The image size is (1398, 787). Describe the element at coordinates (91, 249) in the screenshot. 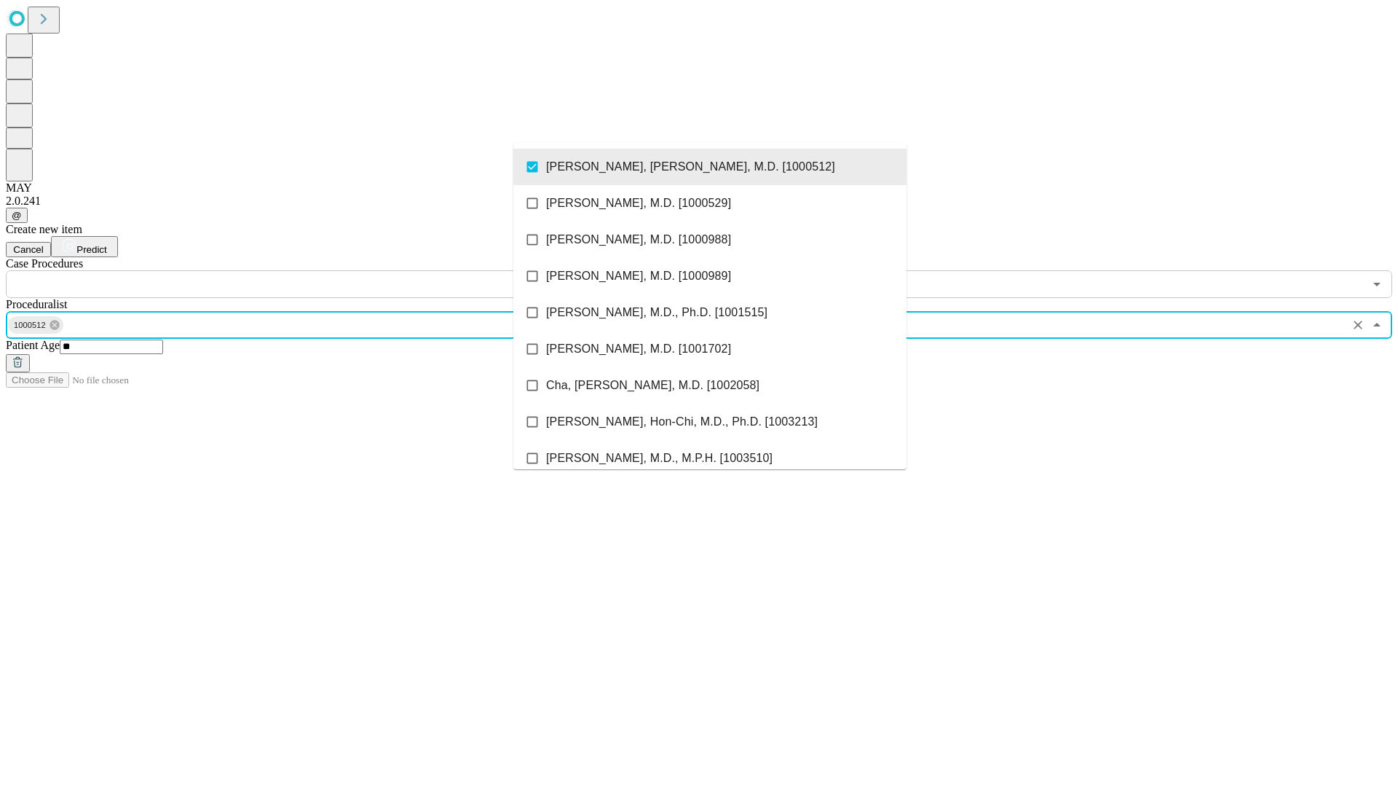

I see `span: Predict` at that location.